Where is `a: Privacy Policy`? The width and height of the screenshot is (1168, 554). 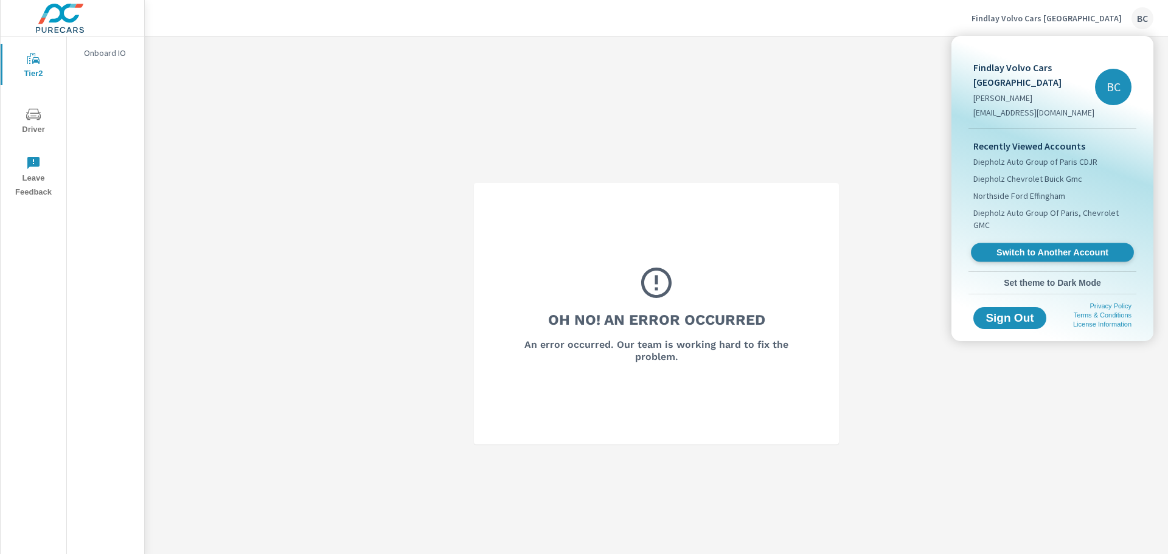
a: Privacy Policy is located at coordinates (1111, 306).